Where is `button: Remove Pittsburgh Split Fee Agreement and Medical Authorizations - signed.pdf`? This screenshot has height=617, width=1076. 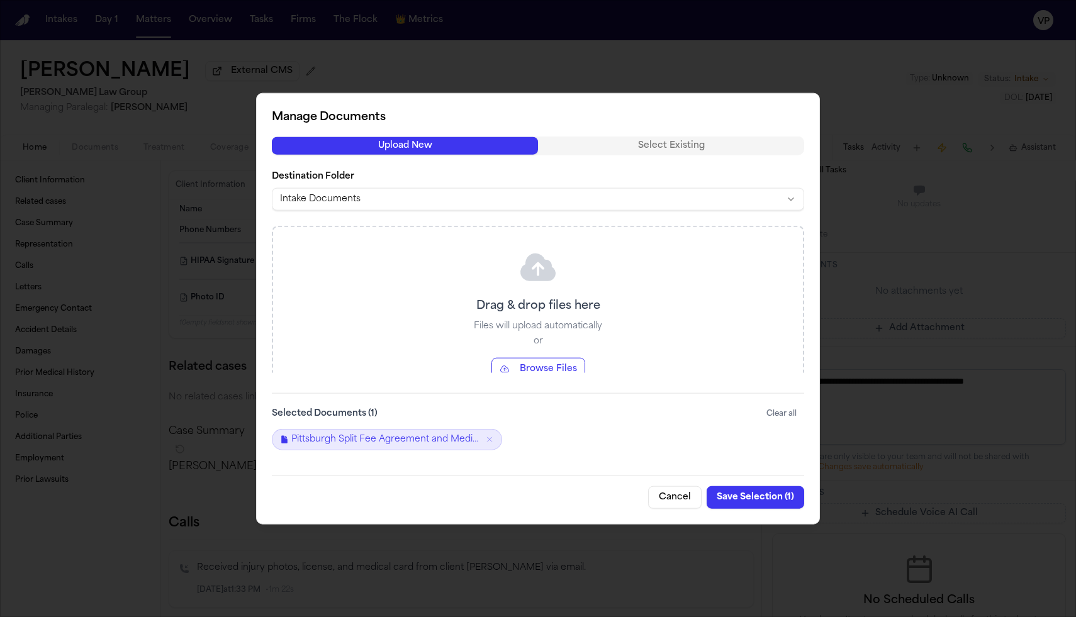 button: Remove Pittsburgh Split Fee Agreement and Medical Authorizations - signed.pdf is located at coordinates (490, 440).